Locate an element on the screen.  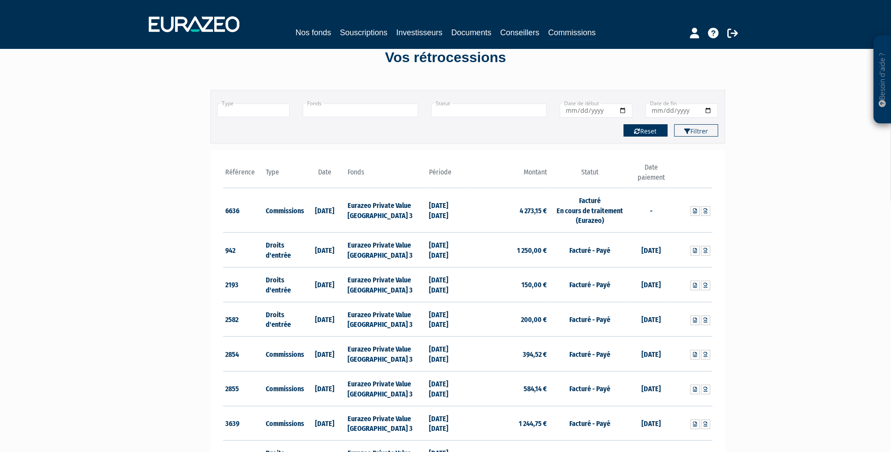
td: 942 is located at coordinates (243, 250).